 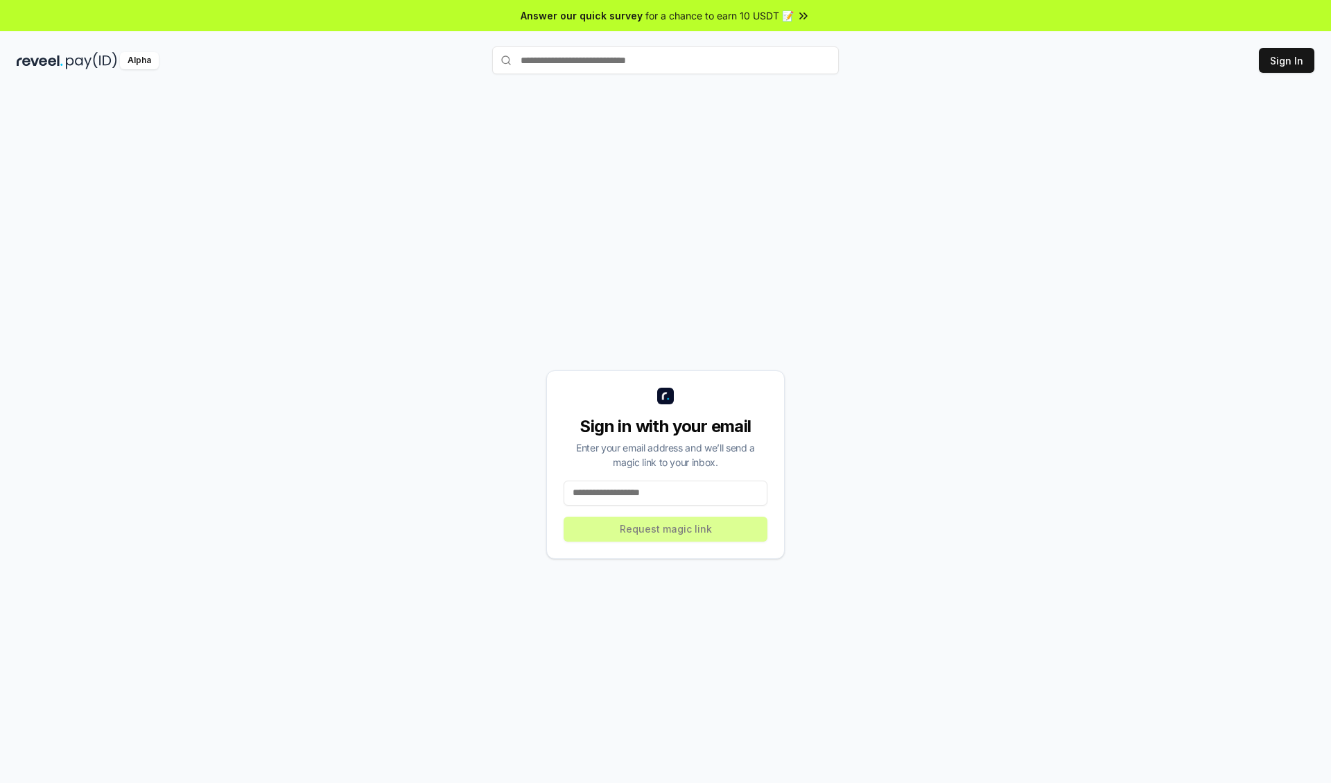 What do you see at coordinates (582, 15) in the screenshot?
I see `span: Answer our quick survey` at bounding box center [582, 15].